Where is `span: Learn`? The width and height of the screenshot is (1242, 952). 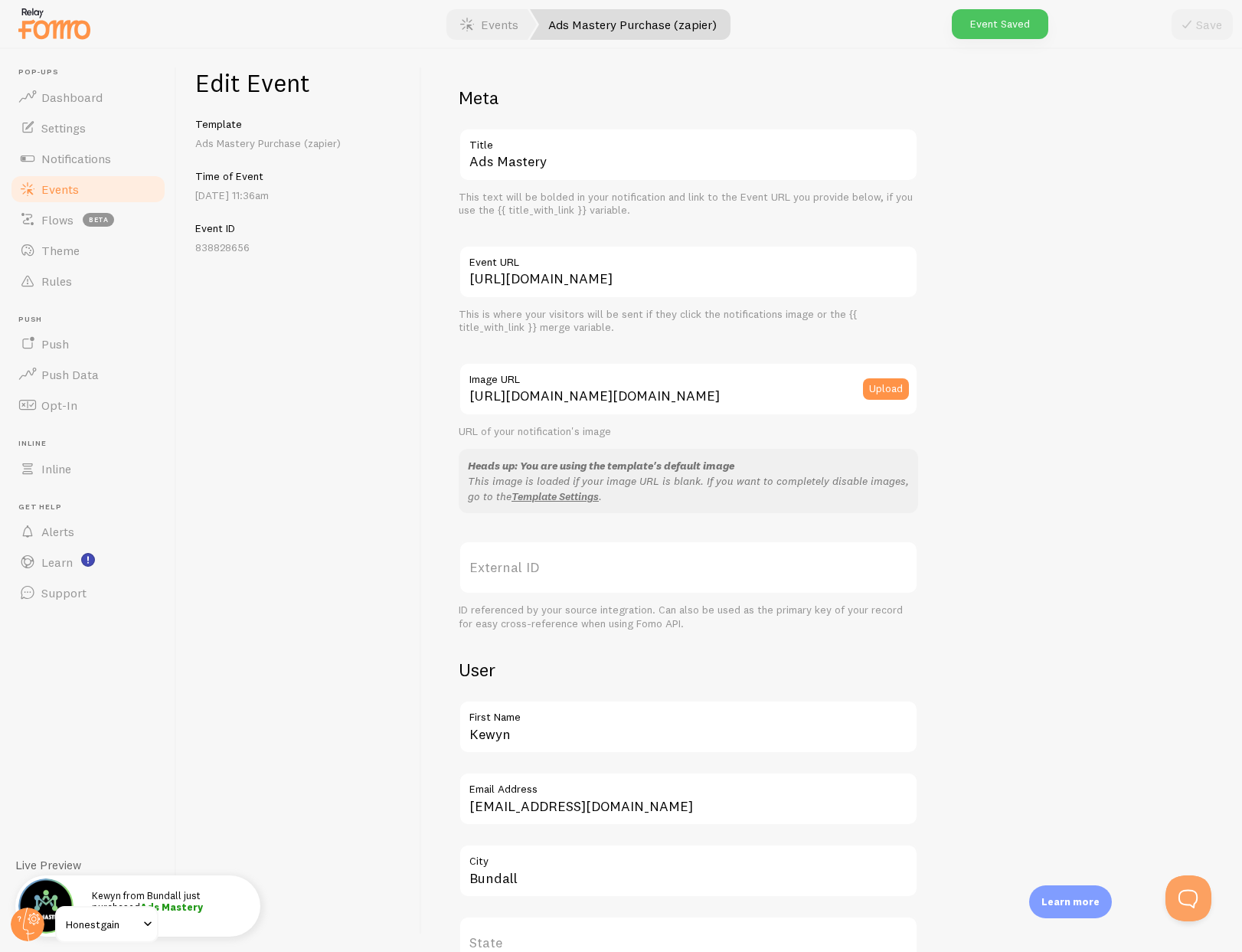 span: Learn is located at coordinates (57, 562).